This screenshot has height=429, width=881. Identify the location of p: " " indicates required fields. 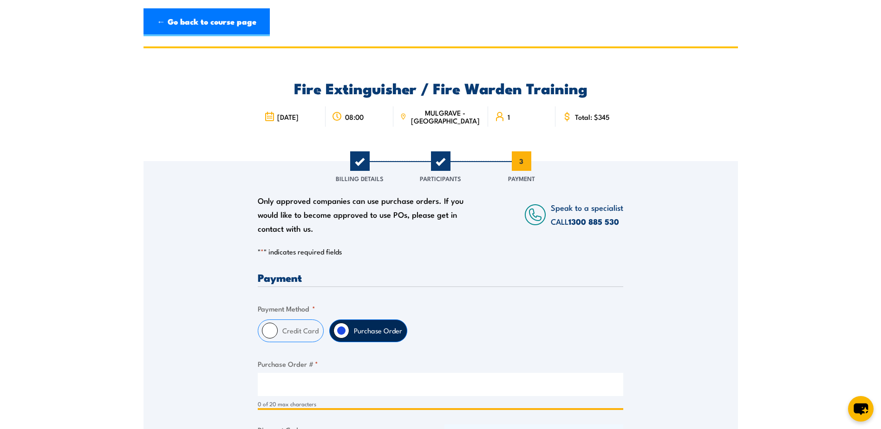
(440, 252).